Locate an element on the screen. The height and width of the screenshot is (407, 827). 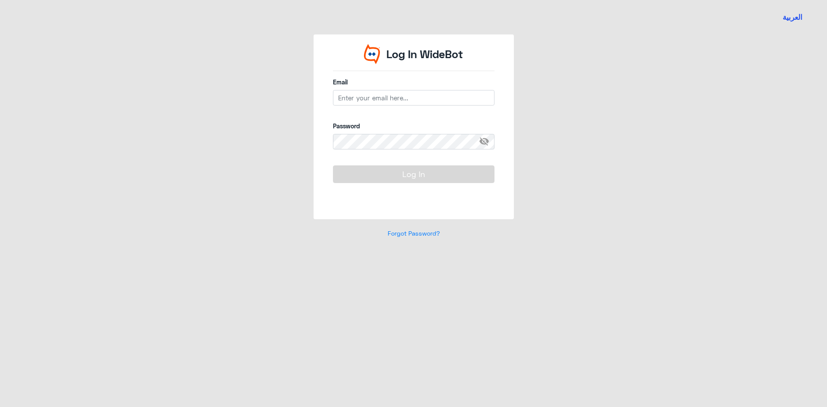
img: Widebot Logo is located at coordinates (372, 54).